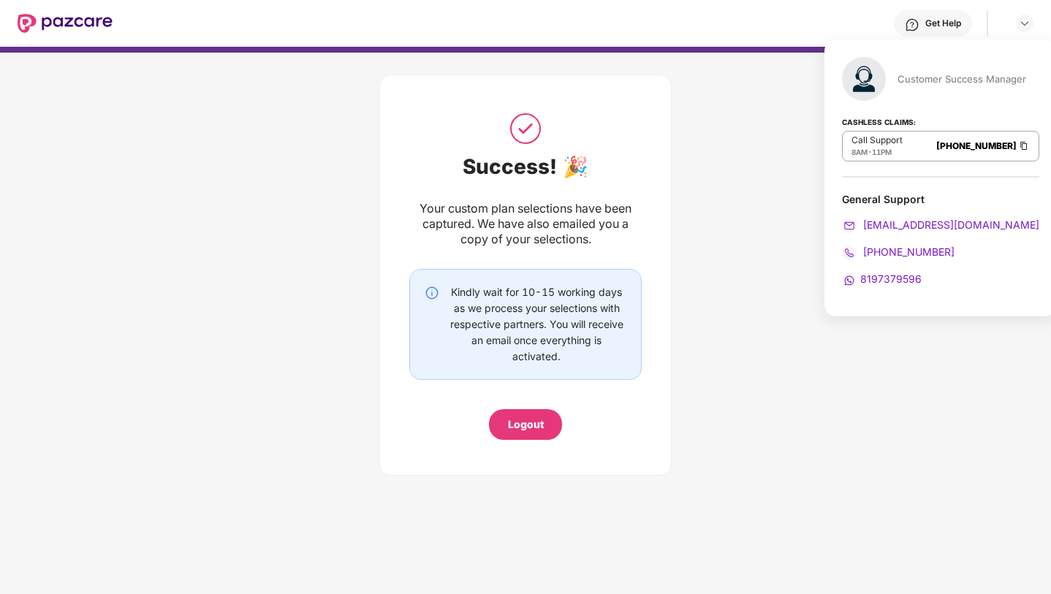 This screenshot has height=594, width=1051. What do you see at coordinates (525, 224) in the screenshot?
I see `div: Your custom plan selections have been captured. We have also emailed you a copy of your selections.` at bounding box center [525, 224].